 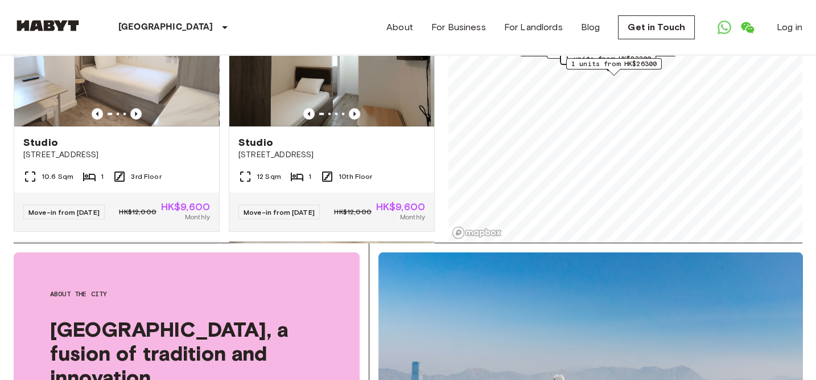 What do you see at coordinates (48, 26) in the screenshot?
I see `img: Habyt` at bounding box center [48, 26].